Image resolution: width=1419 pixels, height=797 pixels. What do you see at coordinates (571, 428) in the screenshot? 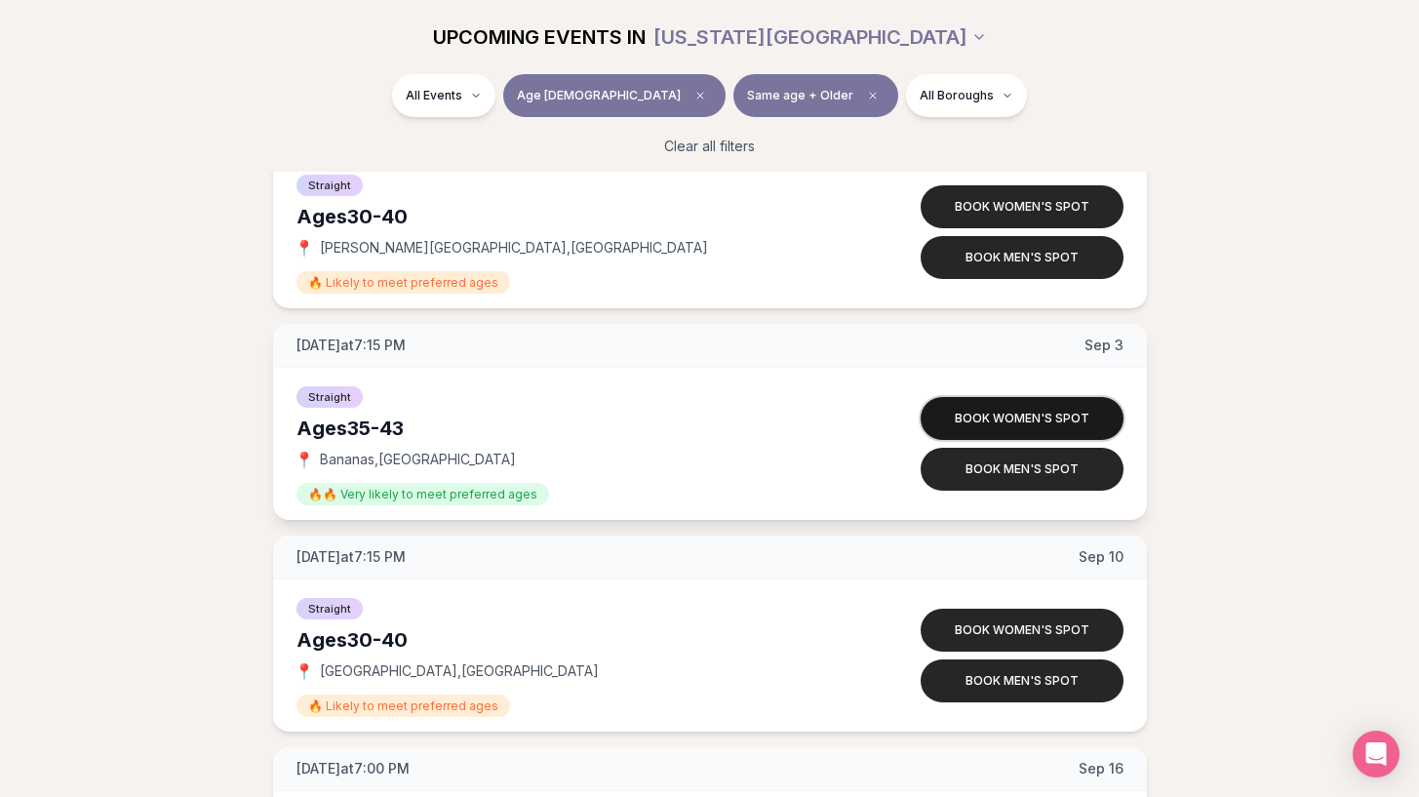
I see `div: Ages 35-43` at bounding box center [571, 428].